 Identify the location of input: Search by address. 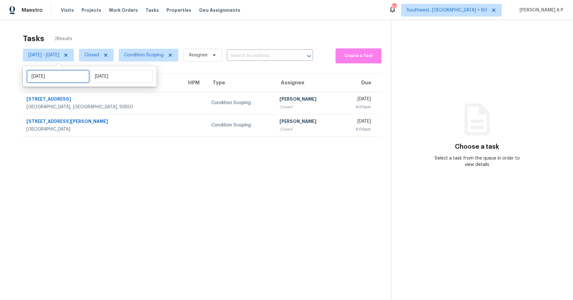
(261, 56).